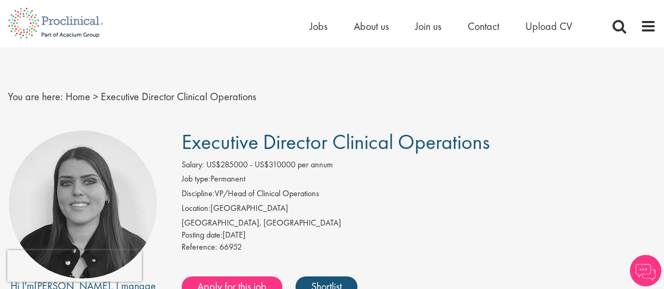  I want to click on label: Location:, so click(196, 208).